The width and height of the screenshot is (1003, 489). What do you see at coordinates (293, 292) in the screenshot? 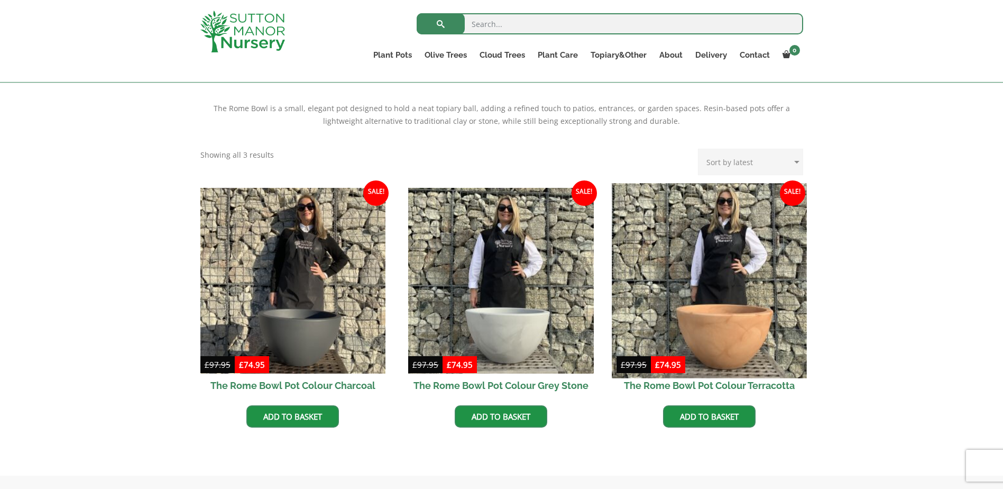
I see `a: Sale! The Rome Bowl Pot Colour Charcoal` at bounding box center [293, 292].